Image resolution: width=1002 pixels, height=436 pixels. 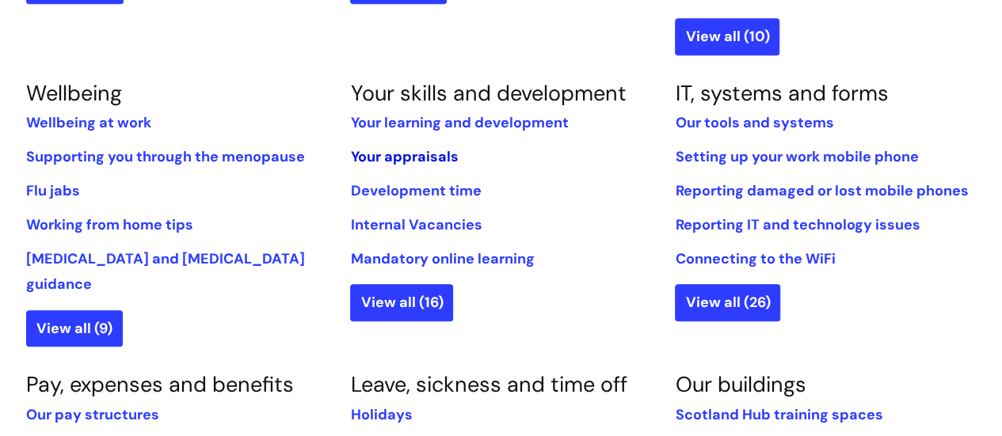 What do you see at coordinates (109, 225) in the screenshot?
I see `a: Working from home tips` at bounding box center [109, 225].